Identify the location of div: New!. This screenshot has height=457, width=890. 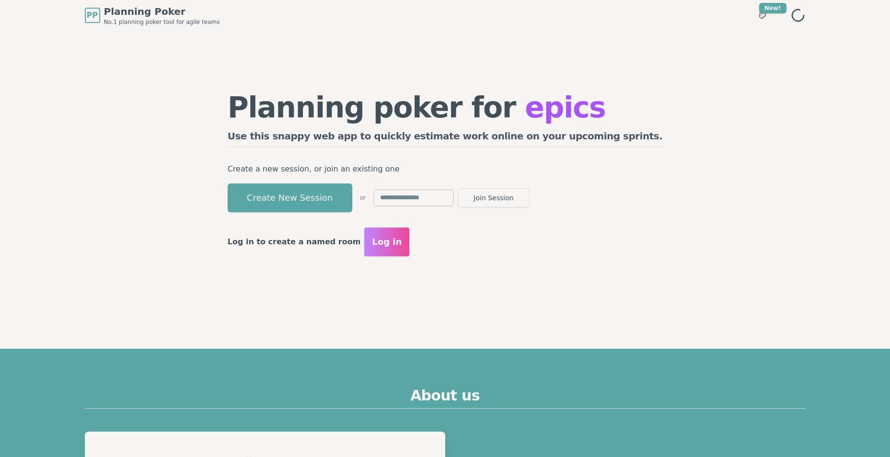
(772, 8).